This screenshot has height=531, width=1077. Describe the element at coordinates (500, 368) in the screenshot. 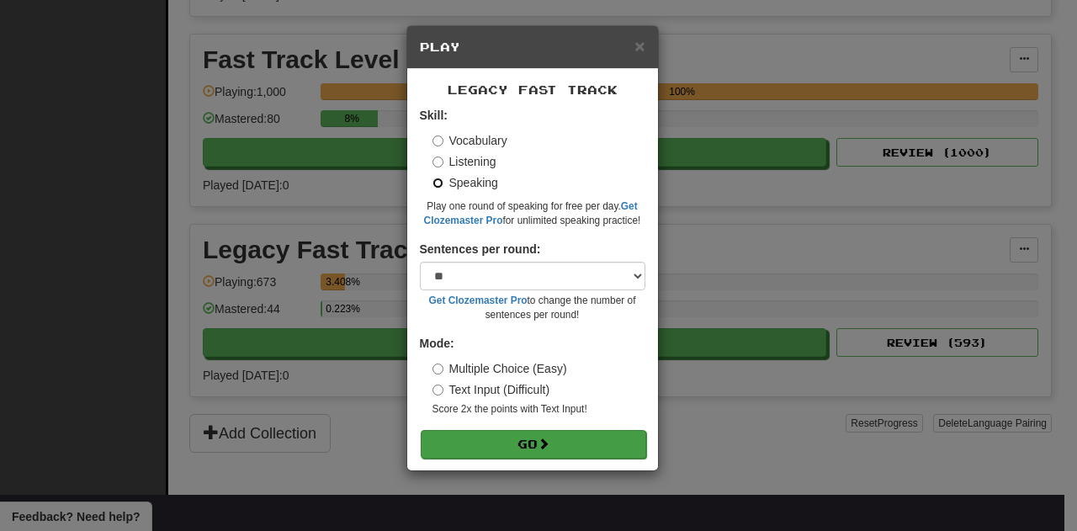

I see `label: Multiple Choice (Easy)` at that location.